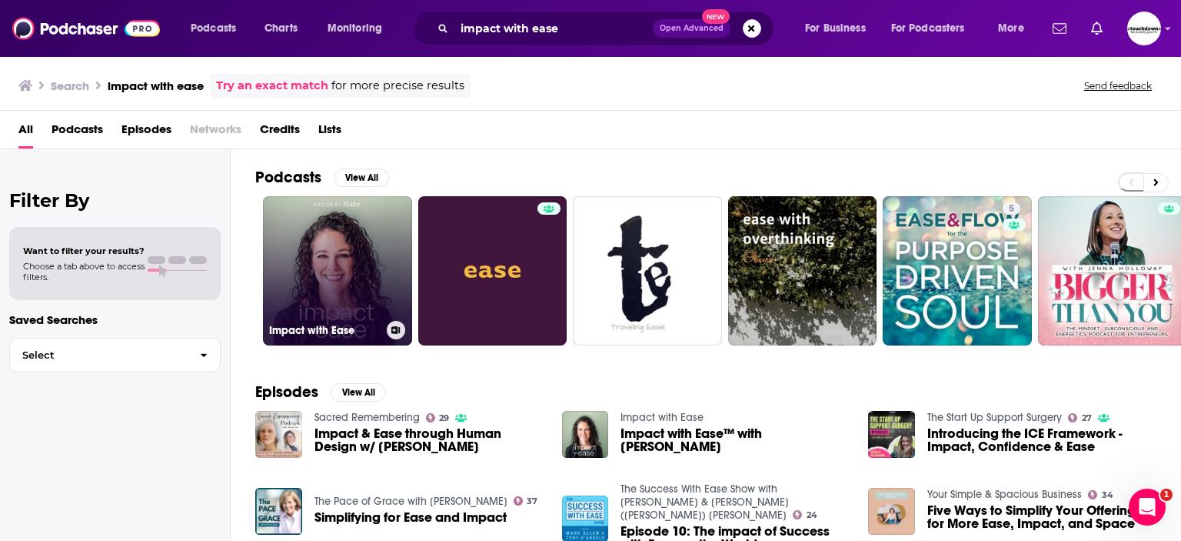 Image resolution: width=1181 pixels, height=541 pixels. Describe the element at coordinates (526, 501) in the screenshot. I see `a: 37` at that location.